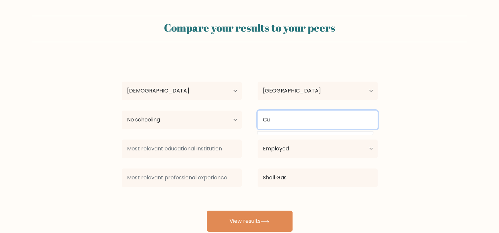  Describe the element at coordinates (317, 120) in the screenshot. I see `input: What did you study?` at that location.